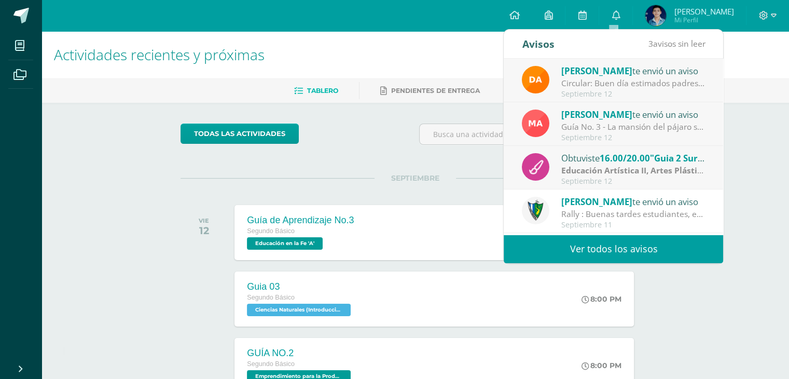  I want to click on img: 0fd6451cf16eae051bb176b5d8bc5f11.png, so click(535, 123).